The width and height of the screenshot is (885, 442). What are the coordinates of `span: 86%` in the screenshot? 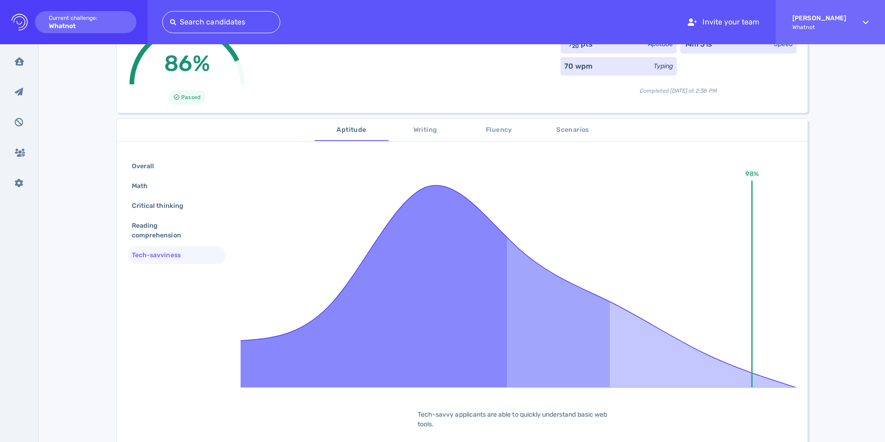 It's located at (187, 63).